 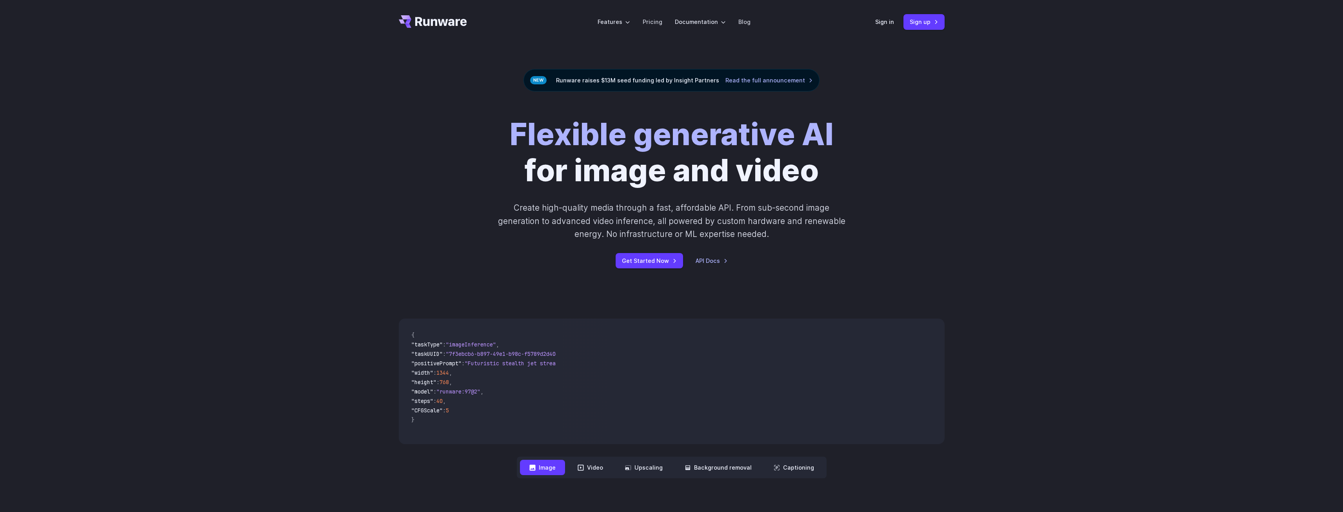 I want to click on span: "imageInference", so click(x=471, y=344).